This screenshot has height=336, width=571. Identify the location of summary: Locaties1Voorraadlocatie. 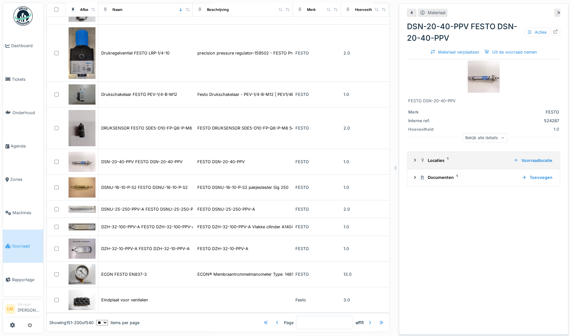
(483, 160).